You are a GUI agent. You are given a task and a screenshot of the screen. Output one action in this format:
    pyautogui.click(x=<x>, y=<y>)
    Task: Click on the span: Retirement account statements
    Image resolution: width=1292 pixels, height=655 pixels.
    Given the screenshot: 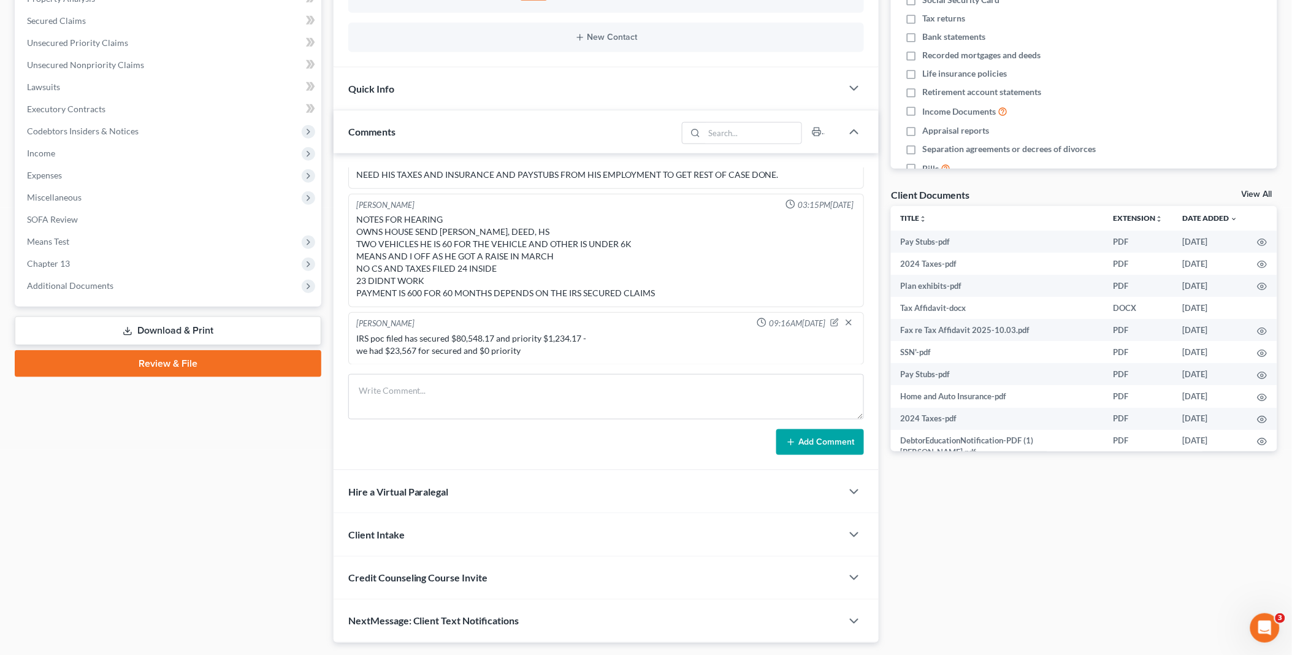 What is the action you would take?
    pyautogui.click(x=982, y=92)
    